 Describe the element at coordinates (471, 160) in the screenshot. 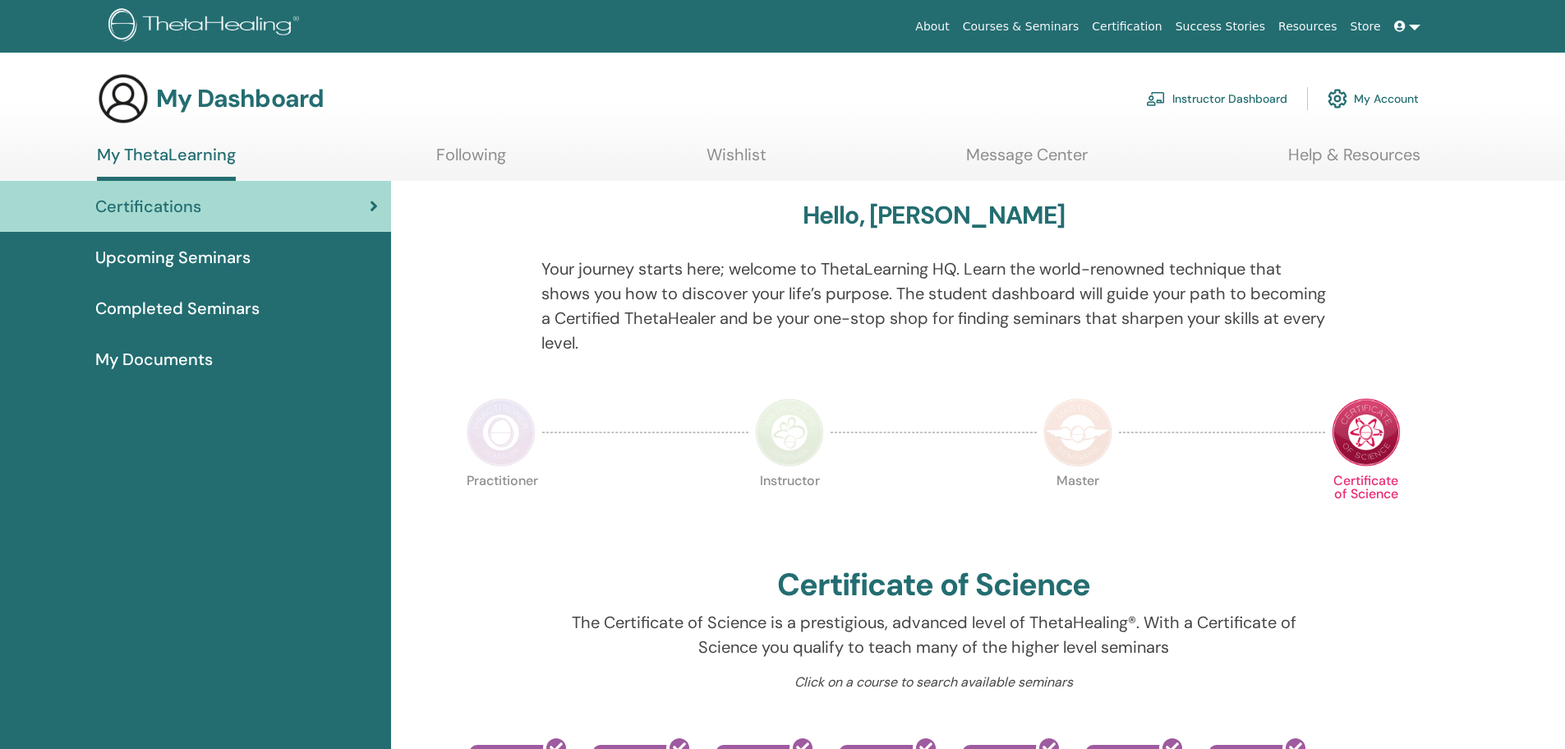

I see `a: Following` at that location.